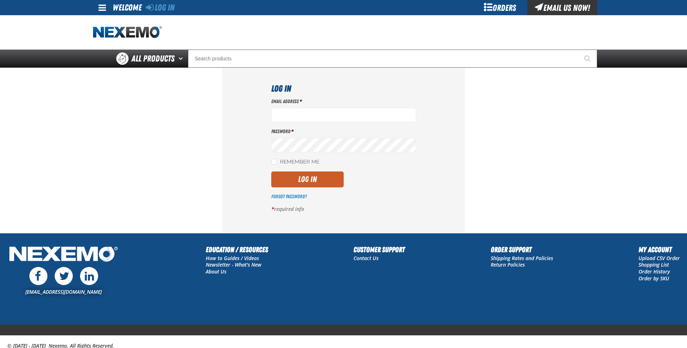  I want to click on span: All Products, so click(153, 59).